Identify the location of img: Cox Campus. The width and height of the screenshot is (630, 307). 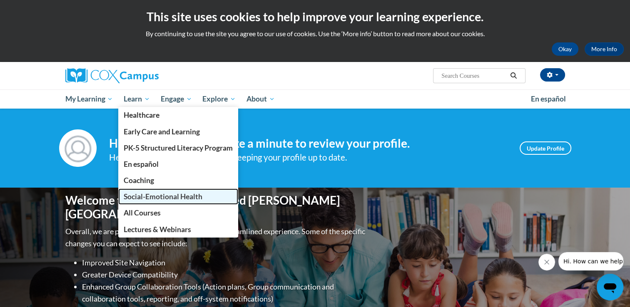
(112, 76).